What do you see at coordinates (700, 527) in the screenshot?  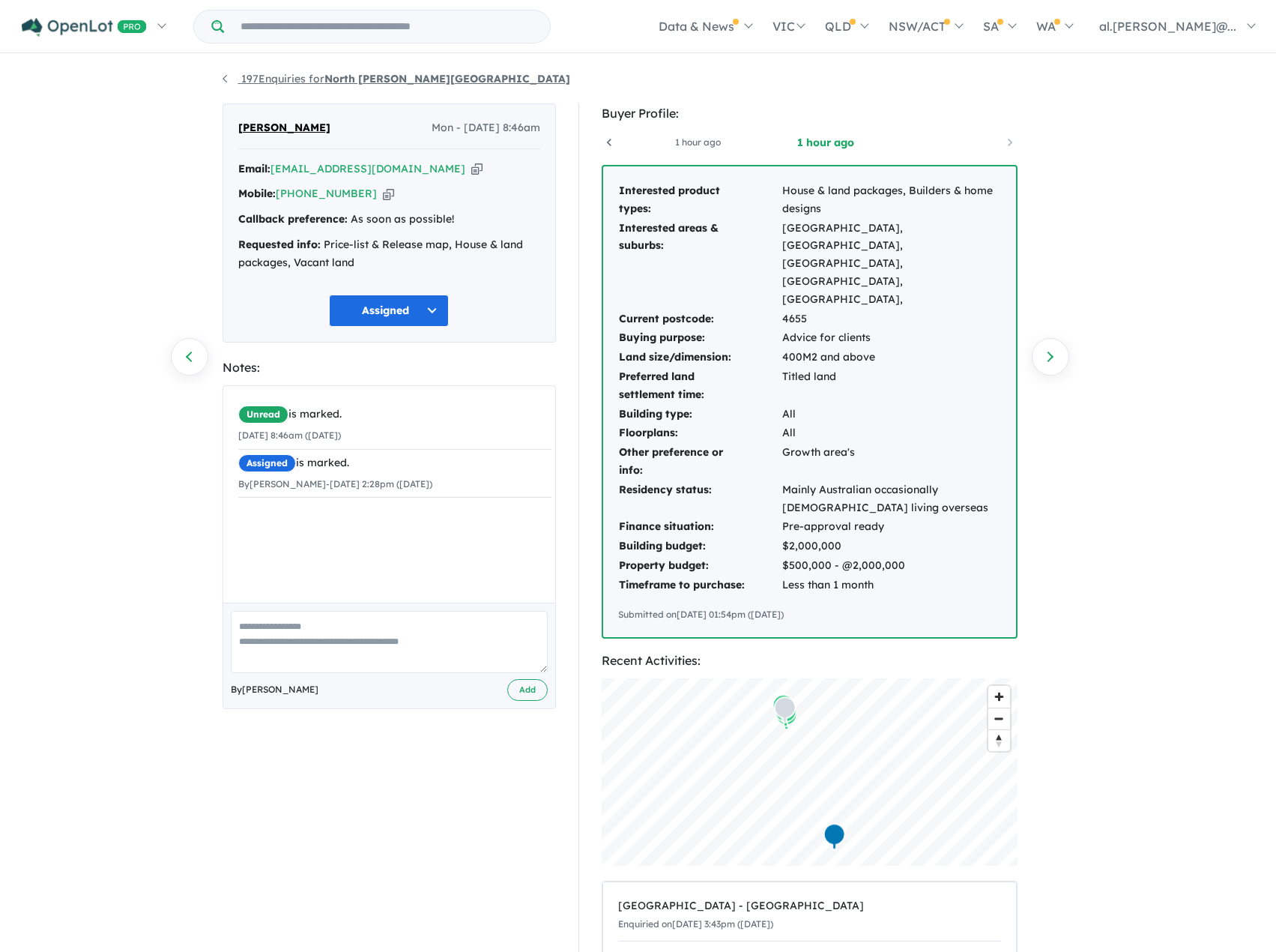 I see `td: Finance situation:` at bounding box center [700, 527].